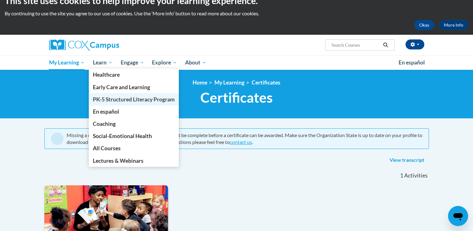 This screenshot has width=473, height=231. What do you see at coordinates (401, 175) in the screenshot?
I see `span: 1` at bounding box center [401, 175].